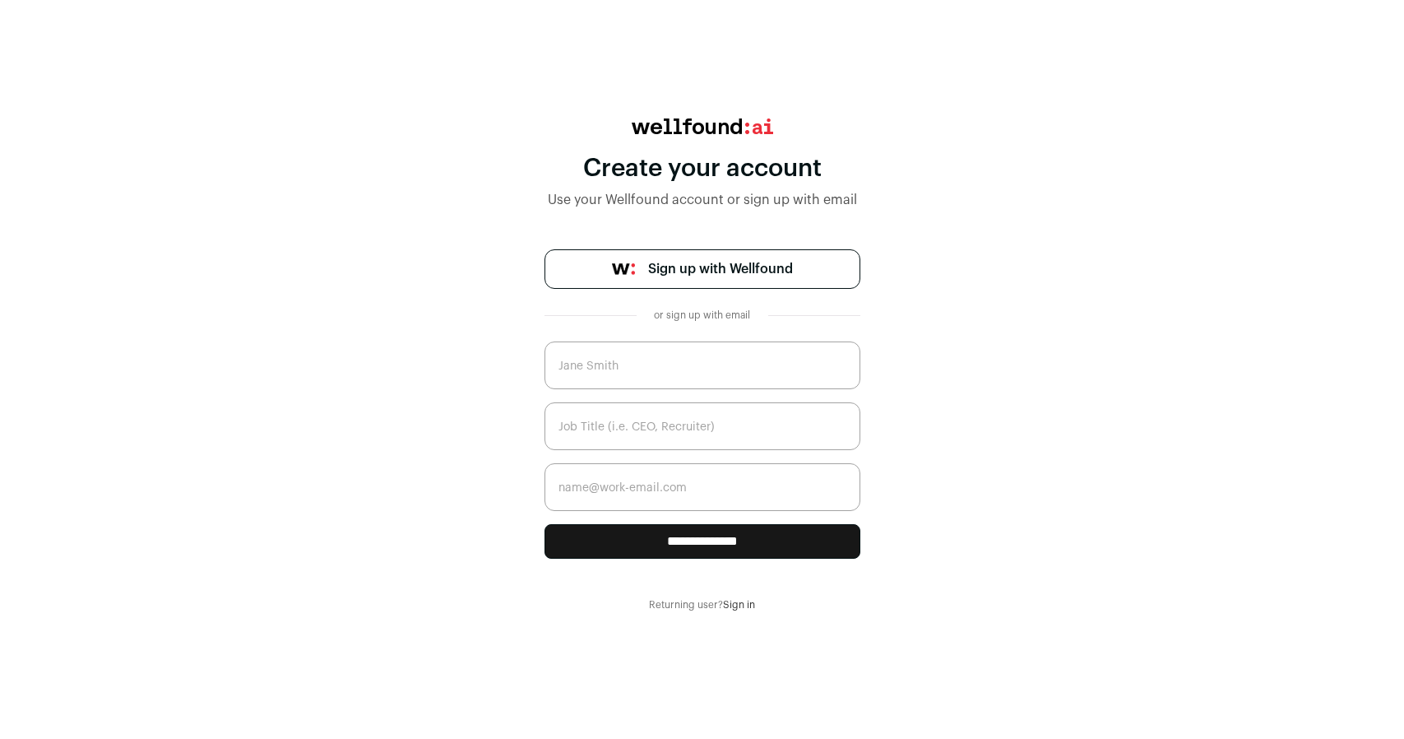 The width and height of the screenshot is (1404, 739). Describe the element at coordinates (721, 269) in the screenshot. I see `span: Sign up with Wellfound` at that location.